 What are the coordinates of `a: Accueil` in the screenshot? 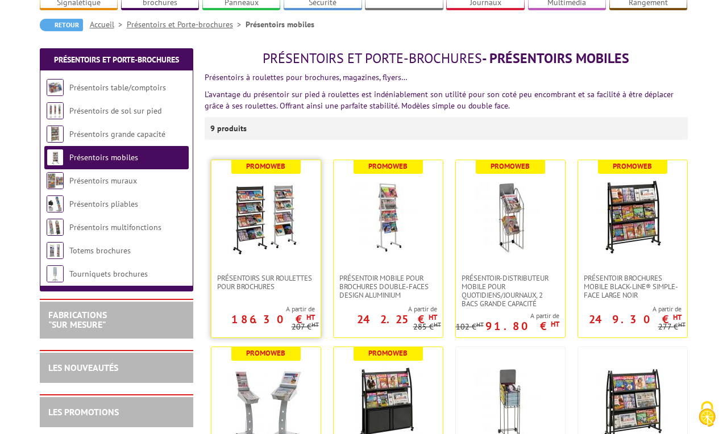 It's located at (108, 24).